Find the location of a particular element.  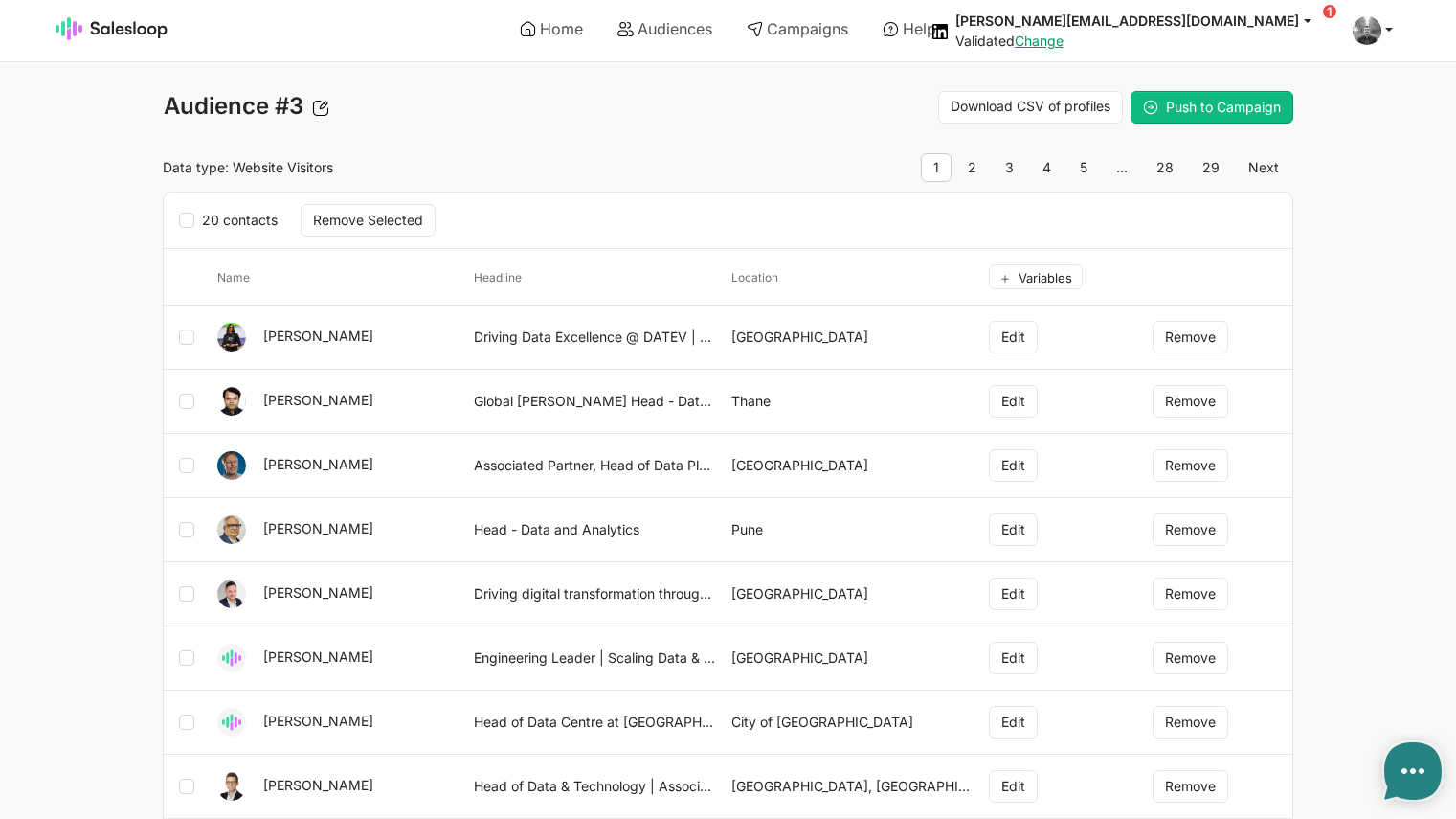

td: Associated Partner, Head of Data Platforms & Solutions bei MHP - A Porsche Company is located at coordinates (595, 465).